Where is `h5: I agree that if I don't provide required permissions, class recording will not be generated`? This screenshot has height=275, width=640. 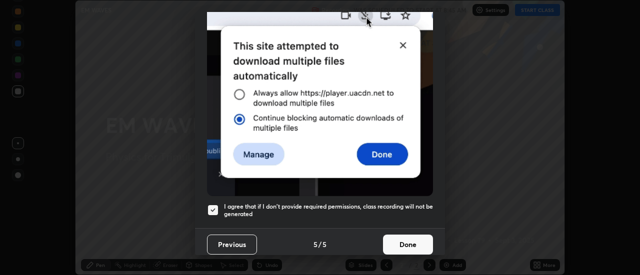 h5: I agree that if I don't provide required permissions, class recording will not be generated is located at coordinates (328, 210).